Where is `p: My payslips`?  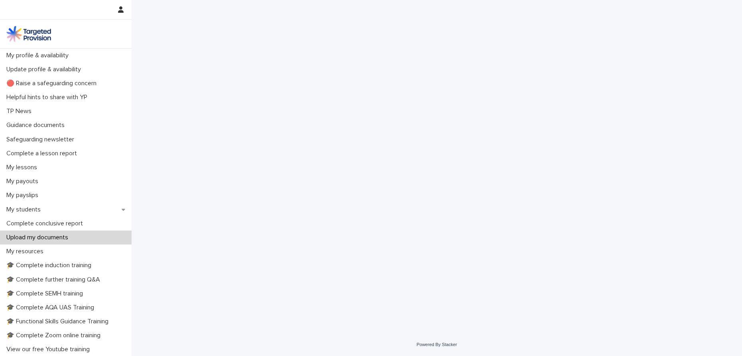
p: My payslips is located at coordinates (24, 195).